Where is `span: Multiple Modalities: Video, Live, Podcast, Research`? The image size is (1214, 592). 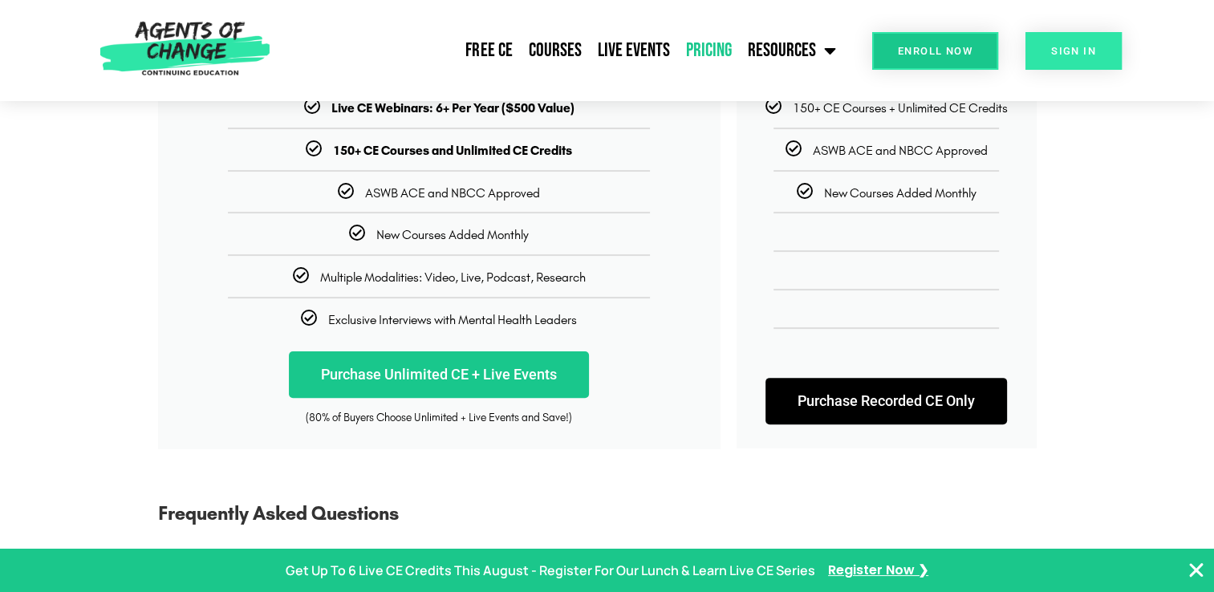
span: Multiple Modalities: Video, Live, Podcast, Research is located at coordinates (453, 277).